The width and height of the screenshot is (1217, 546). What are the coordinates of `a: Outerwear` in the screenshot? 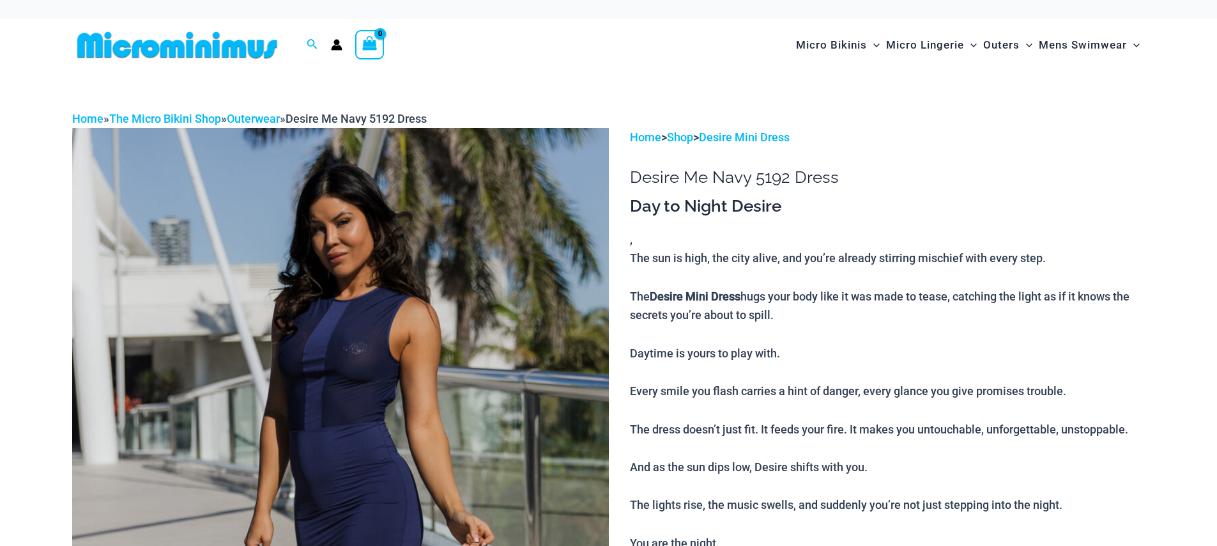 It's located at (253, 118).